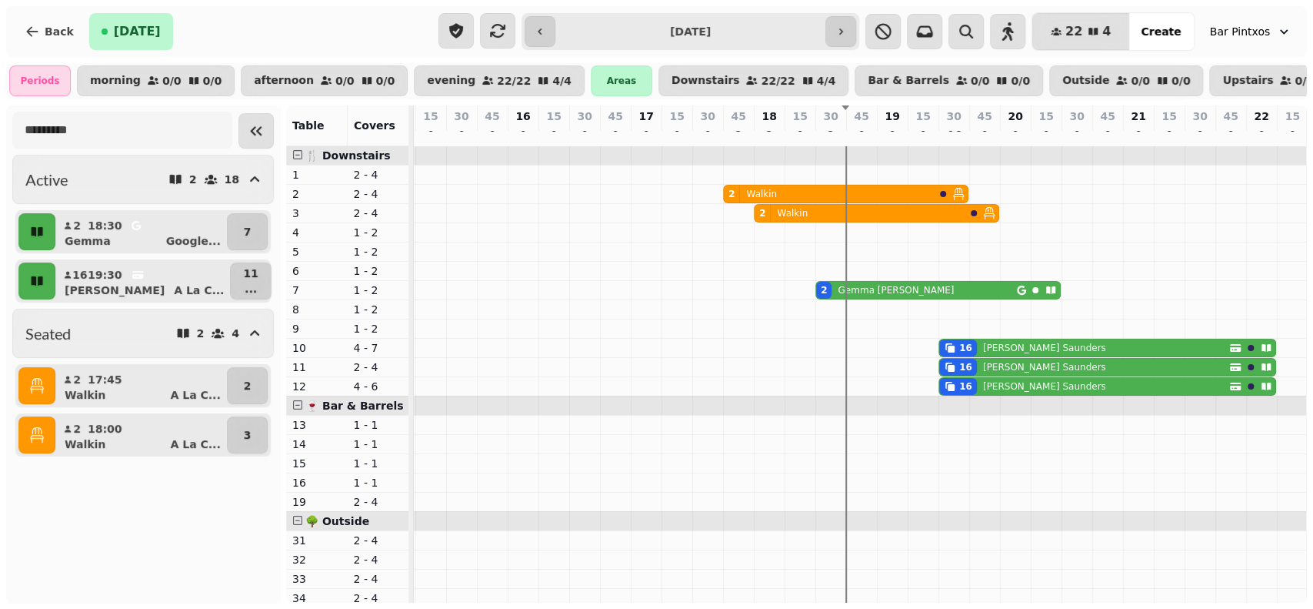  What do you see at coordinates (317, 598) in the screenshot?
I see `p: 34` at bounding box center [317, 598].